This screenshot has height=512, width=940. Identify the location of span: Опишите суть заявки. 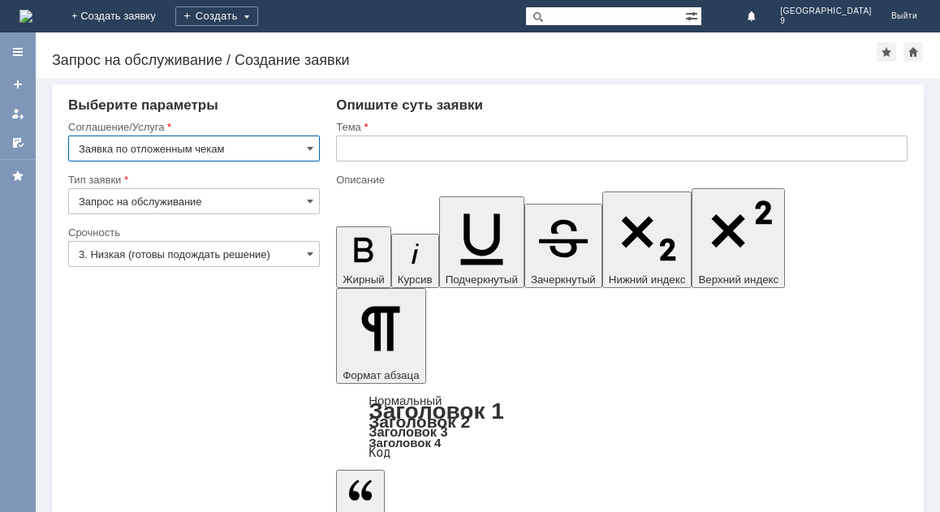
(409, 105).